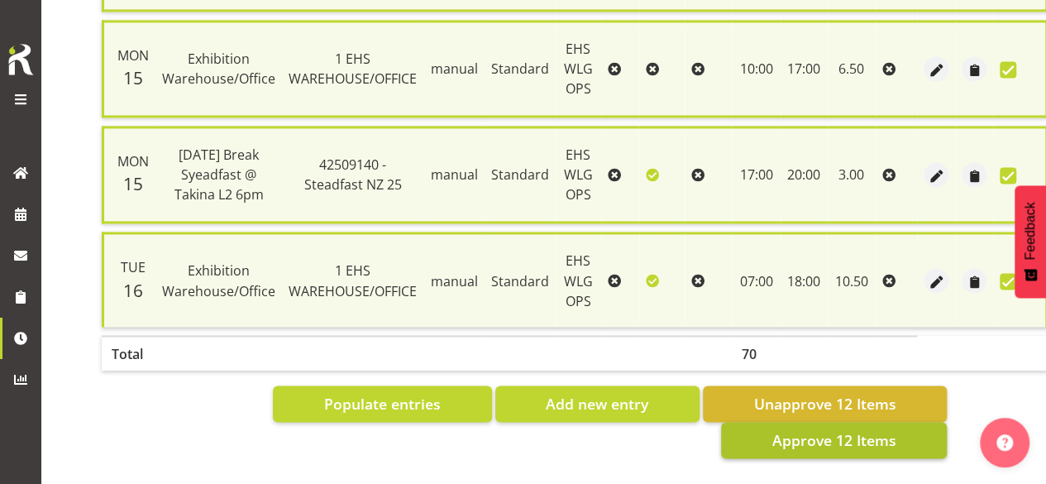 The height and width of the screenshot is (484, 1046). I want to click on th: Total, so click(128, 352).